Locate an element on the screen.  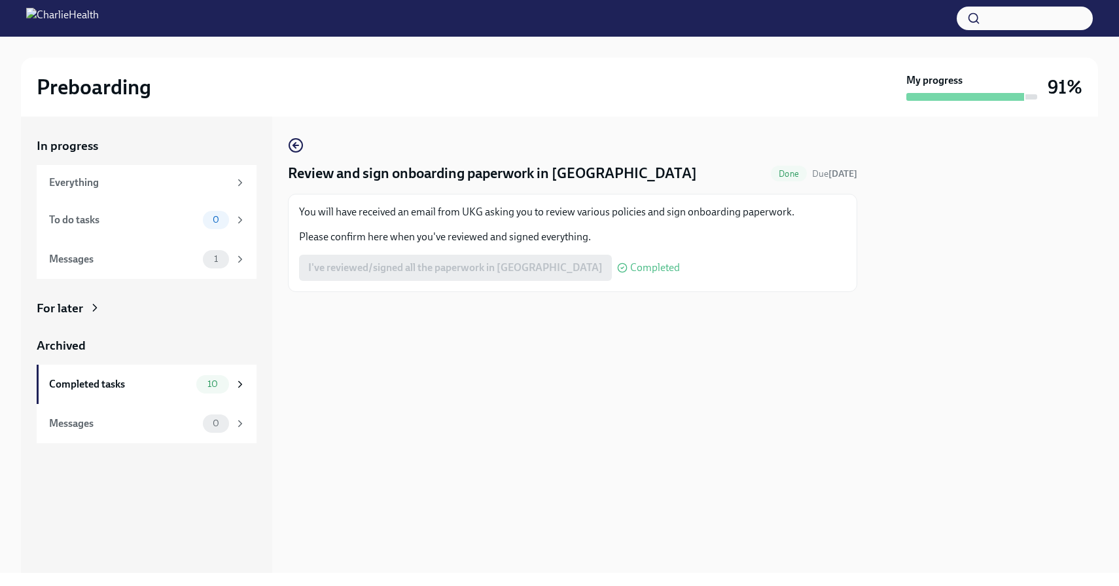
h3: 91% is located at coordinates (1065, 87).